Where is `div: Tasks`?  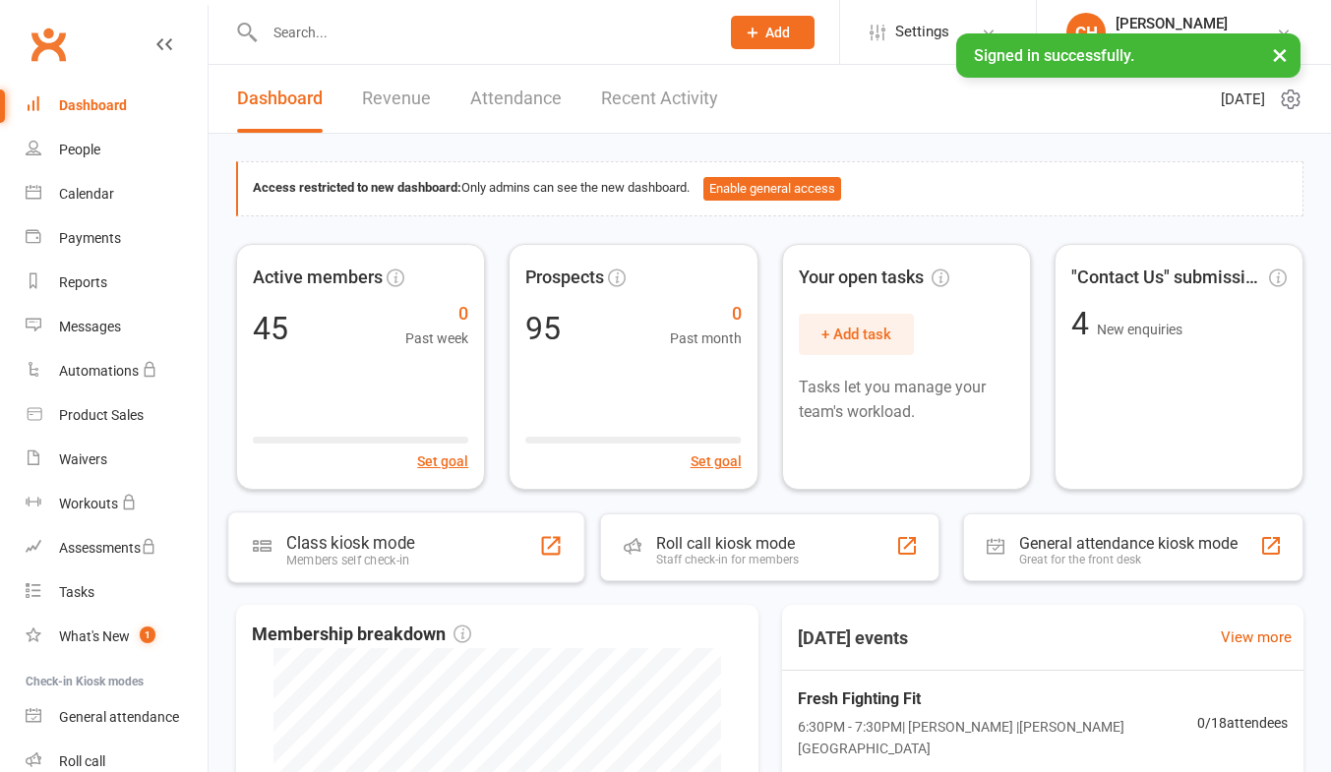 div: Tasks is located at coordinates (77, 592).